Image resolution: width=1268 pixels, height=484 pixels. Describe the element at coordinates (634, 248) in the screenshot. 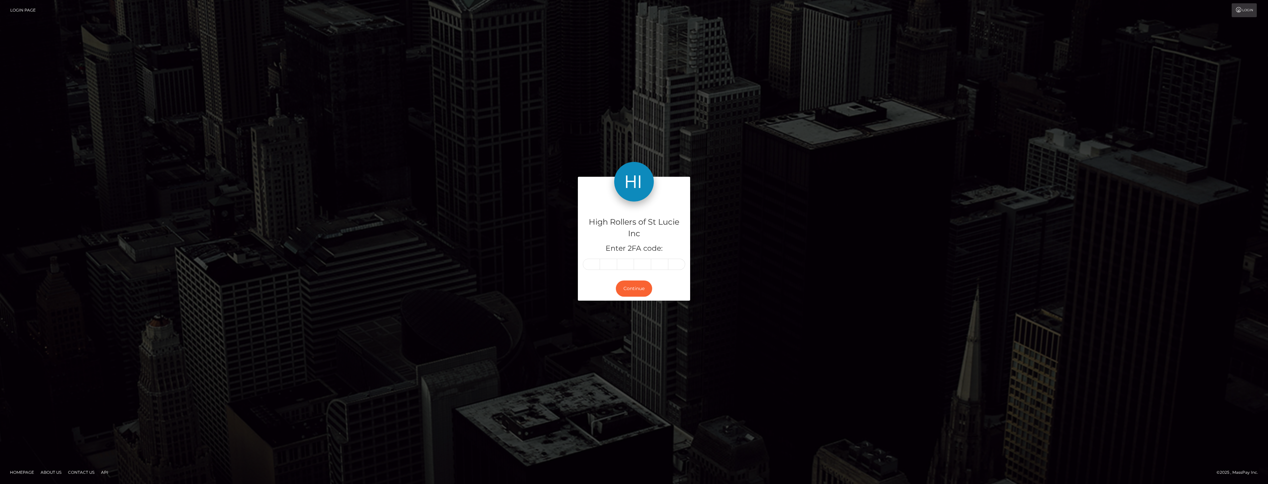

I see `h5: Enter 2FA code:` at that location.